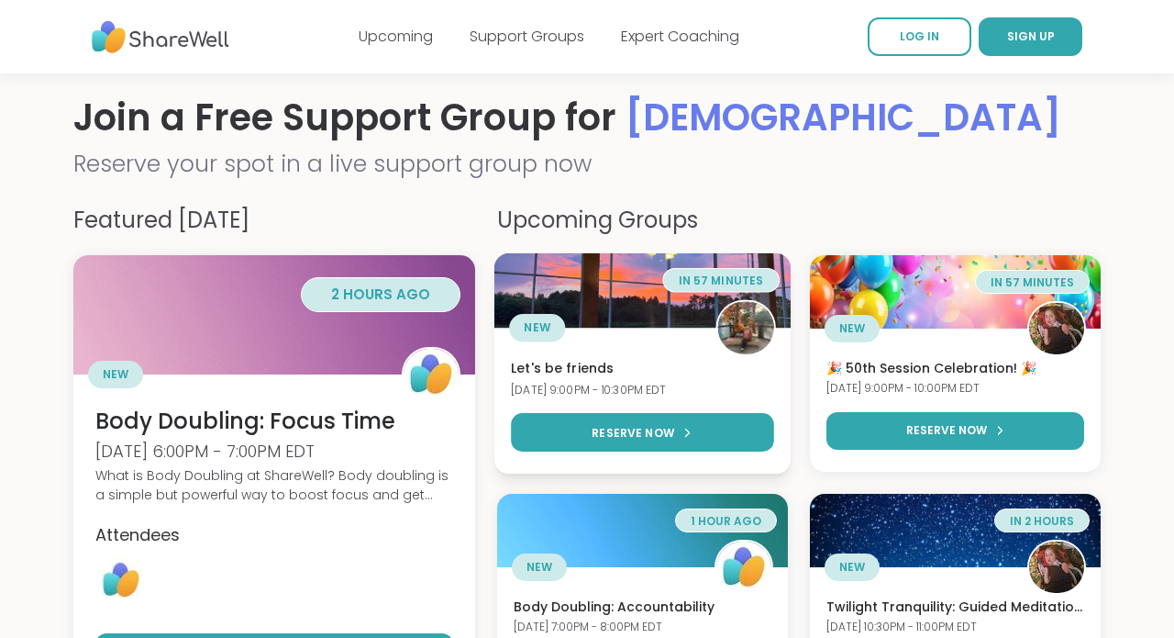 This screenshot has width=1174, height=638. I want to click on h3: 🎉 50th Session Celebration! 🎉, so click(955, 369).